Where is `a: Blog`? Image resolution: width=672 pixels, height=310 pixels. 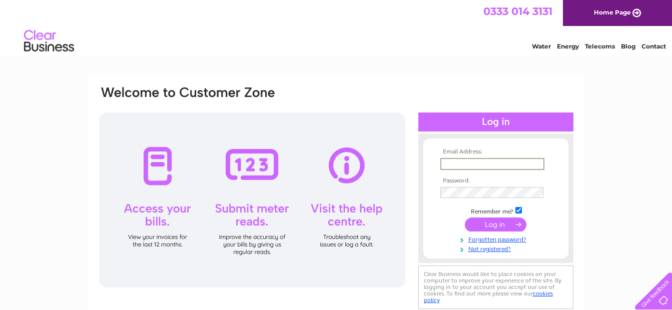
a: Blog is located at coordinates (628, 46).